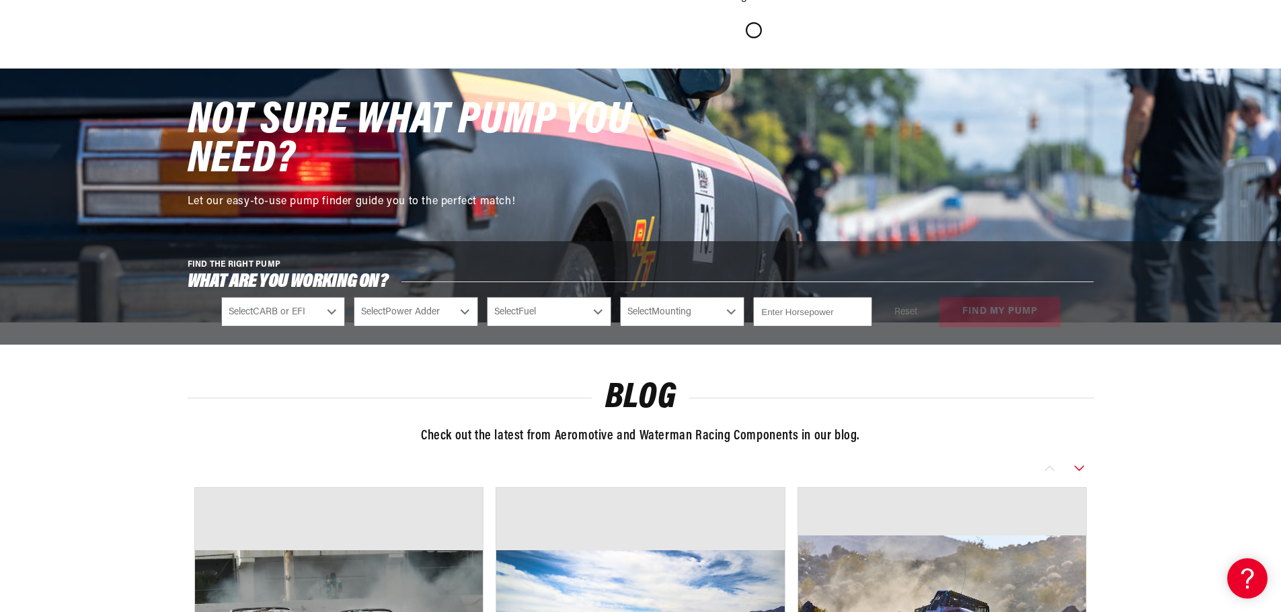 Image resolution: width=1281 pixels, height=612 pixels. What do you see at coordinates (283, 312) in the screenshot?
I see `select: CARB or EFI` at bounding box center [283, 312].